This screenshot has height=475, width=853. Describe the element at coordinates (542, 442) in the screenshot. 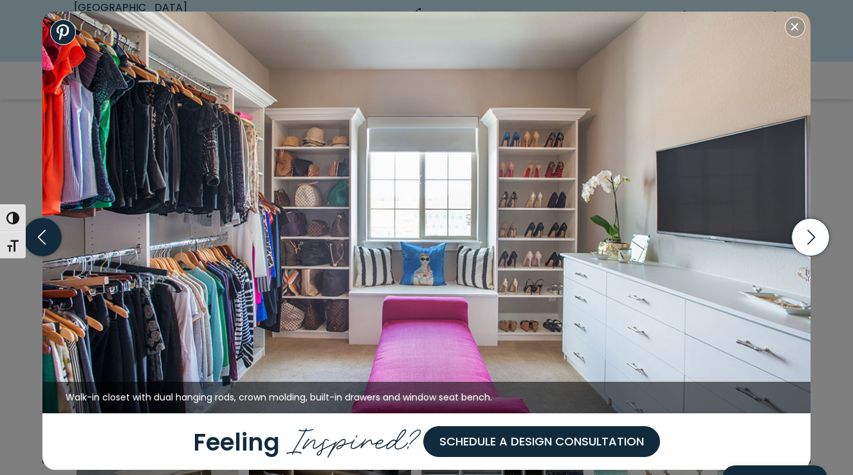

I see `a: Schedule a Design Consultation` at that location.